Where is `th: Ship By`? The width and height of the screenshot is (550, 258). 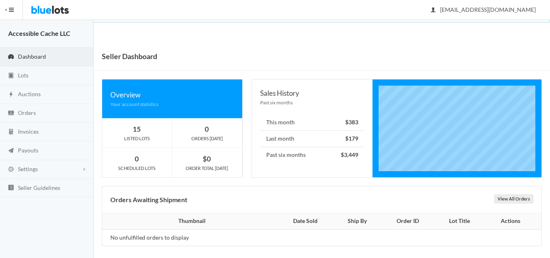
th: Ship By is located at coordinates (358, 221).